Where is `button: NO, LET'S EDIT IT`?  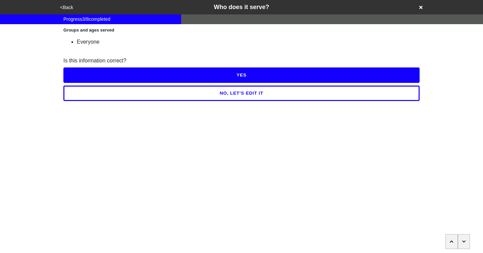
button: NO, LET'S EDIT IT is located at coordinates (242, 93).